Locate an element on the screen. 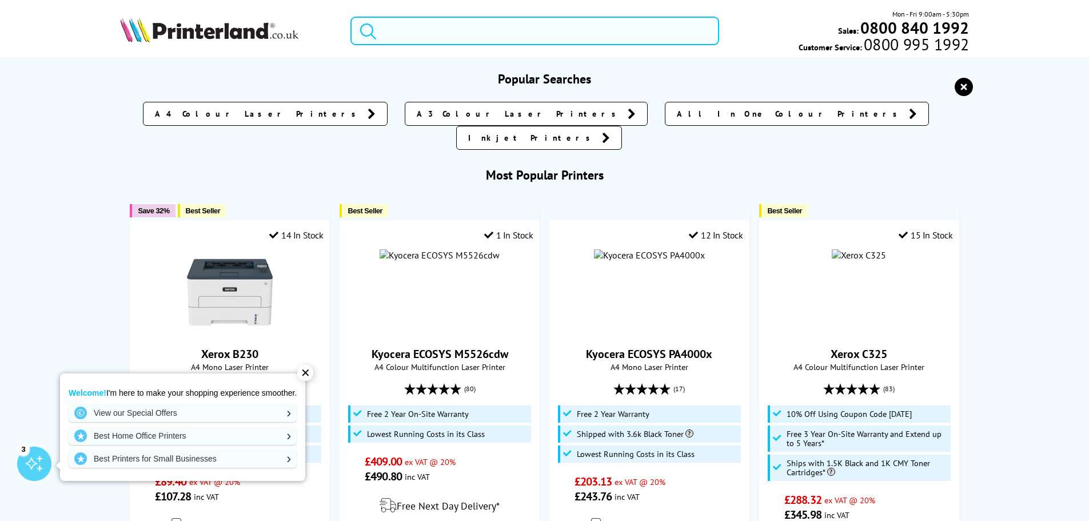 This screenshot has width=1089, height=521. span: £107.28 is located at coordinates (173, 496).